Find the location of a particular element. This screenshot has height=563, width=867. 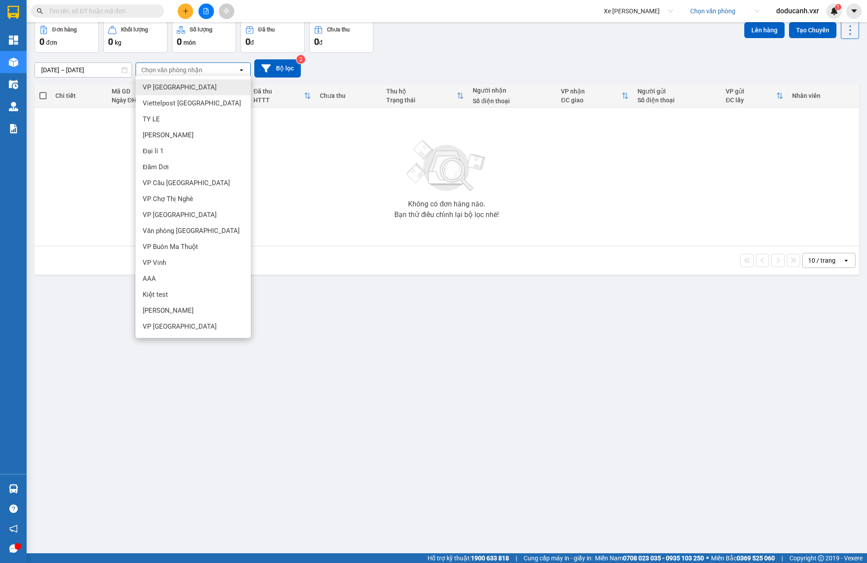

span: Kiệt test is located at coordinates (155, 295).